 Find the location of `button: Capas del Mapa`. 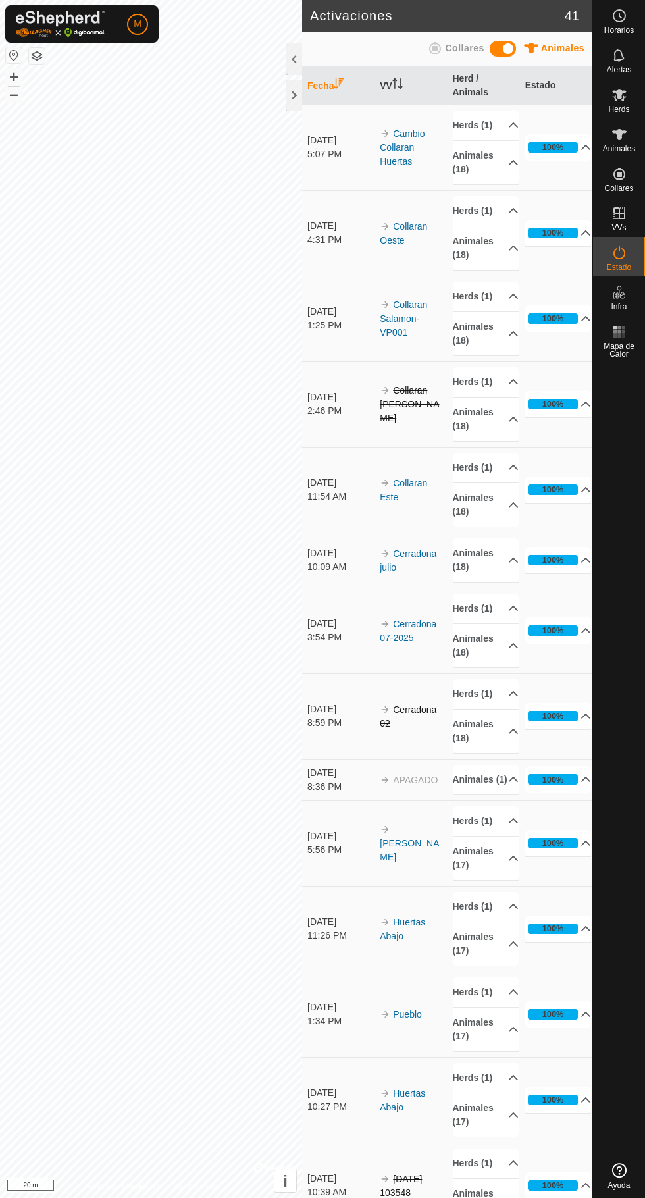

button: Capas del Mapa is located at coordinates (37, 56).